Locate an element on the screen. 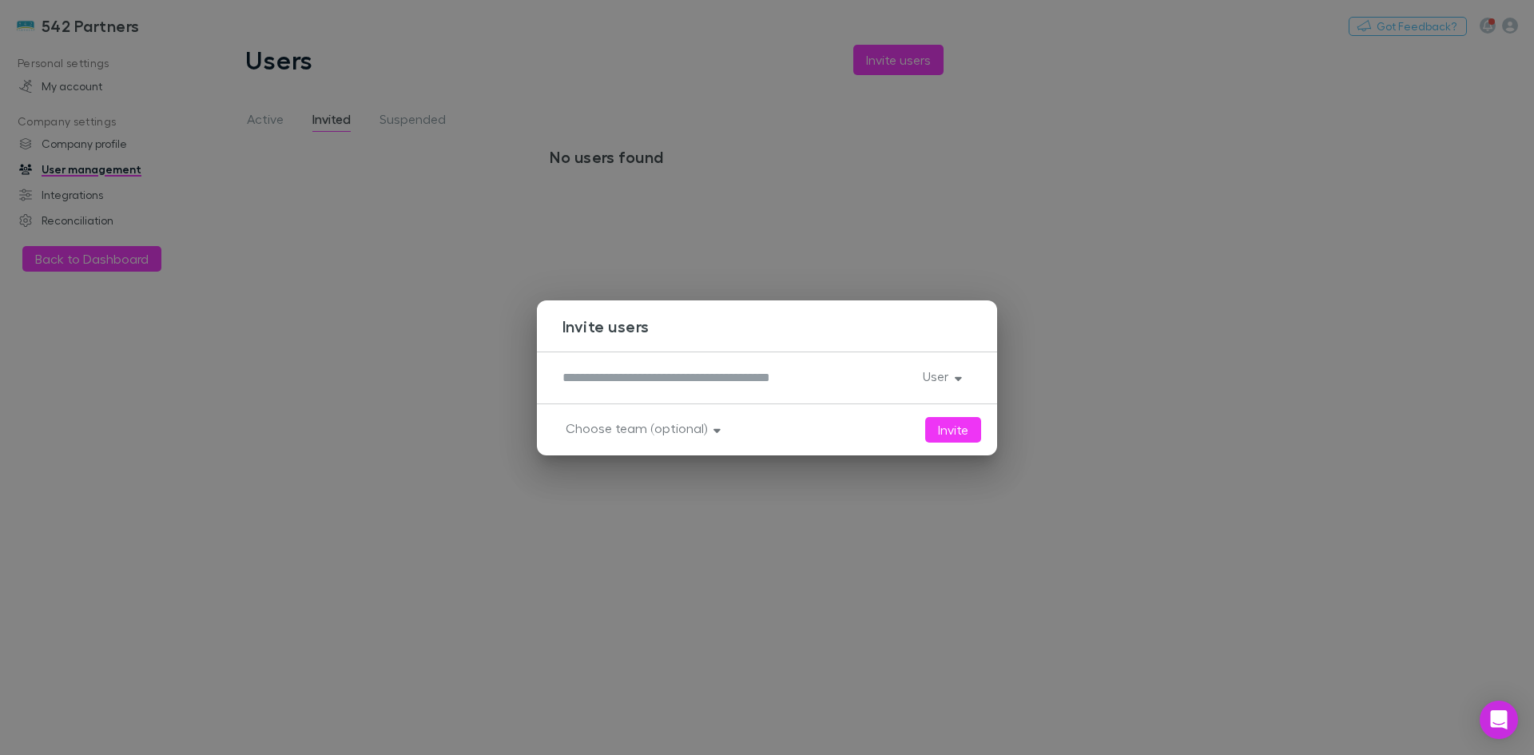  h3: Invite users is located at coordinates (780, 326).